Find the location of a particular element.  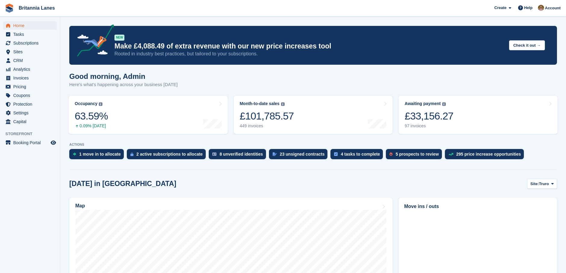

h2: Map is located at coordinates (80, 206).